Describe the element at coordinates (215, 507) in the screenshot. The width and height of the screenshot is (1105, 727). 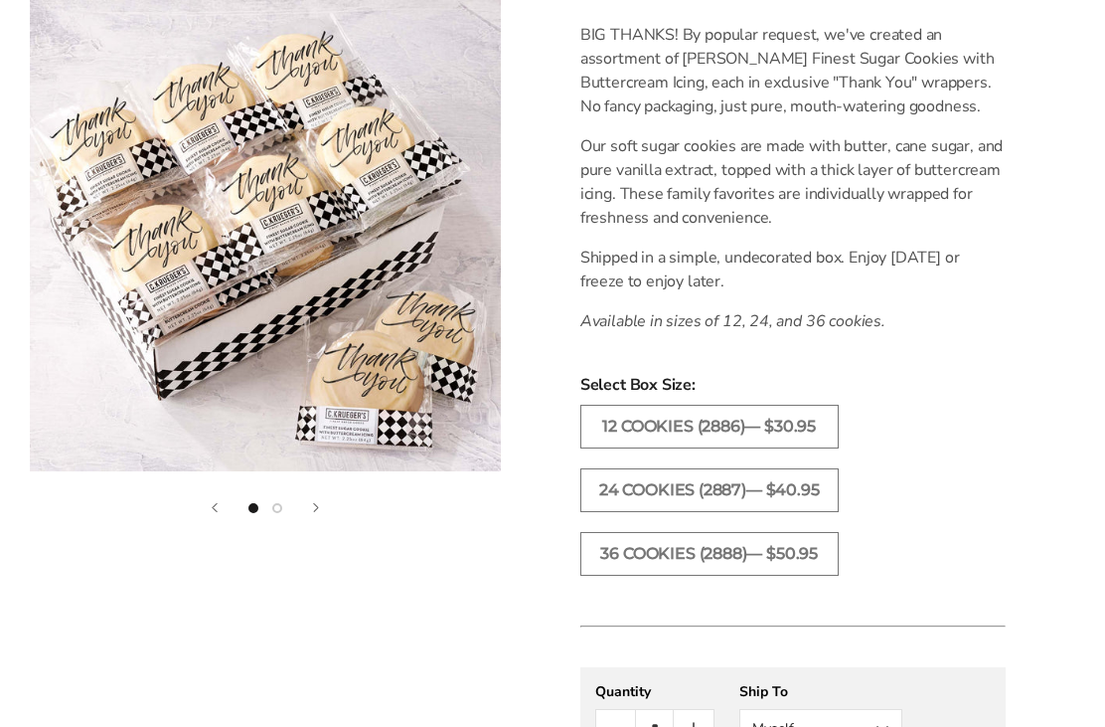
I see `button: Previous` at that location.